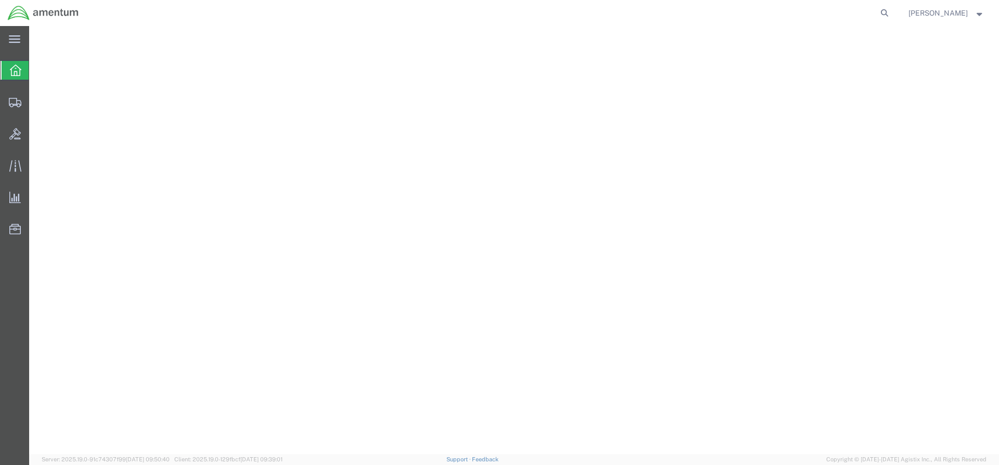  I want to click on span: Jessica White, so click(938, 13).